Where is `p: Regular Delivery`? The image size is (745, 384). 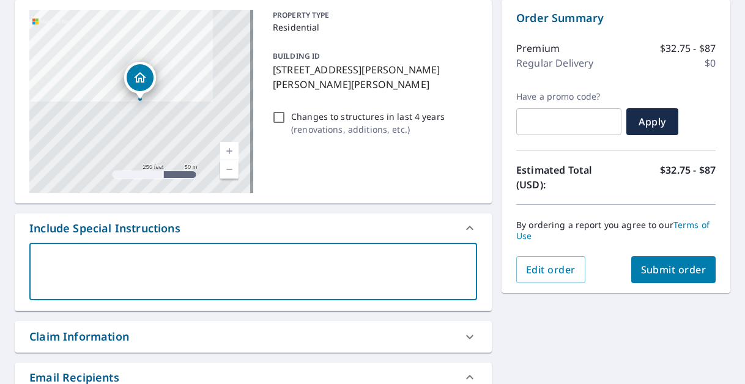 p: Regular Delivery is located at coordinates (554, 63).